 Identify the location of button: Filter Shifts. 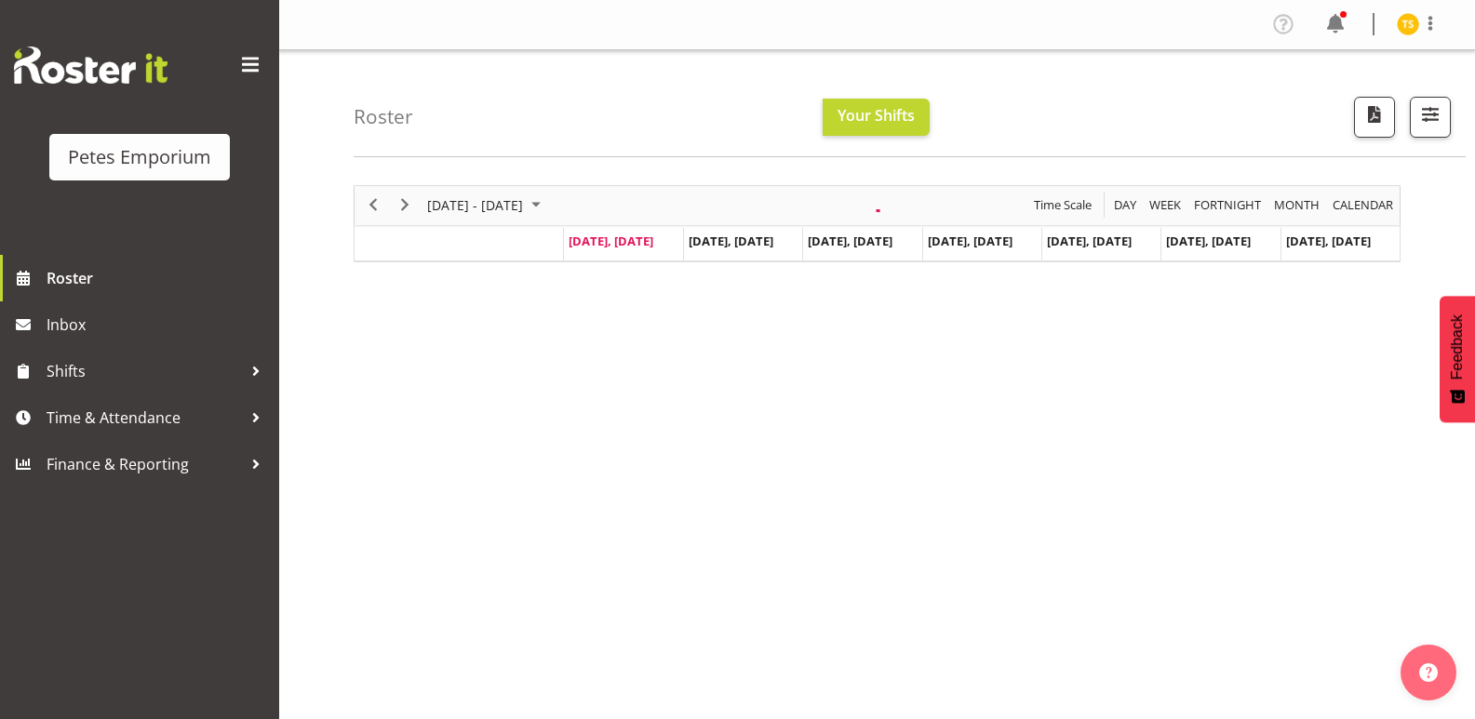
(1431, 117).